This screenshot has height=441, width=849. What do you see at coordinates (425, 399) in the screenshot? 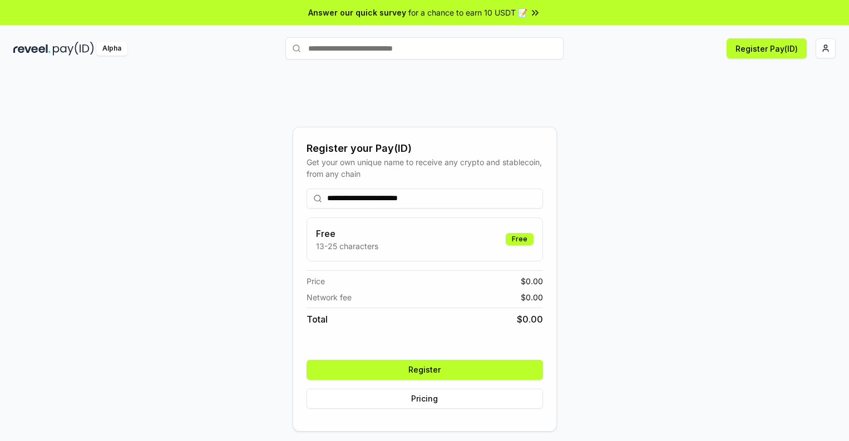
I see `button: Pricing` at bounding box center [425, 399].